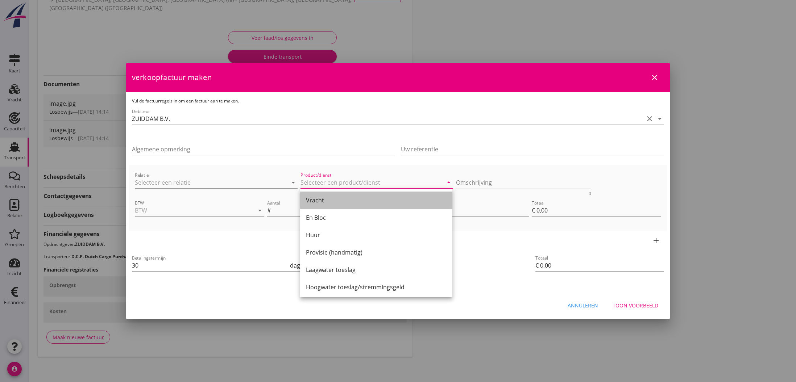  Describe the element at coordinates (635, 306) in the screenshot. I see `button: Toon voorbeeld` at that location.